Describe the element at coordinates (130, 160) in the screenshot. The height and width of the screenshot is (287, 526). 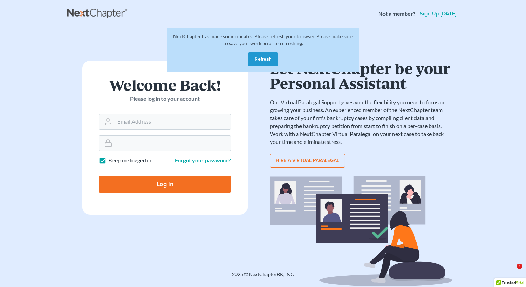
I see `label: Keep me logged in` at that location.